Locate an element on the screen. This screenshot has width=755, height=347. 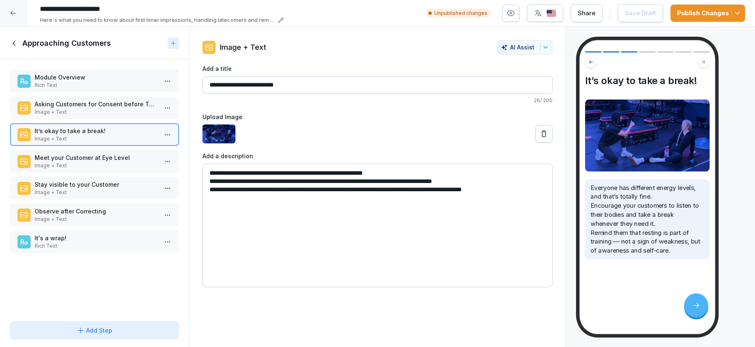
div: It’s okay to take a break!Image + Text is located at coordinates (94, 134).